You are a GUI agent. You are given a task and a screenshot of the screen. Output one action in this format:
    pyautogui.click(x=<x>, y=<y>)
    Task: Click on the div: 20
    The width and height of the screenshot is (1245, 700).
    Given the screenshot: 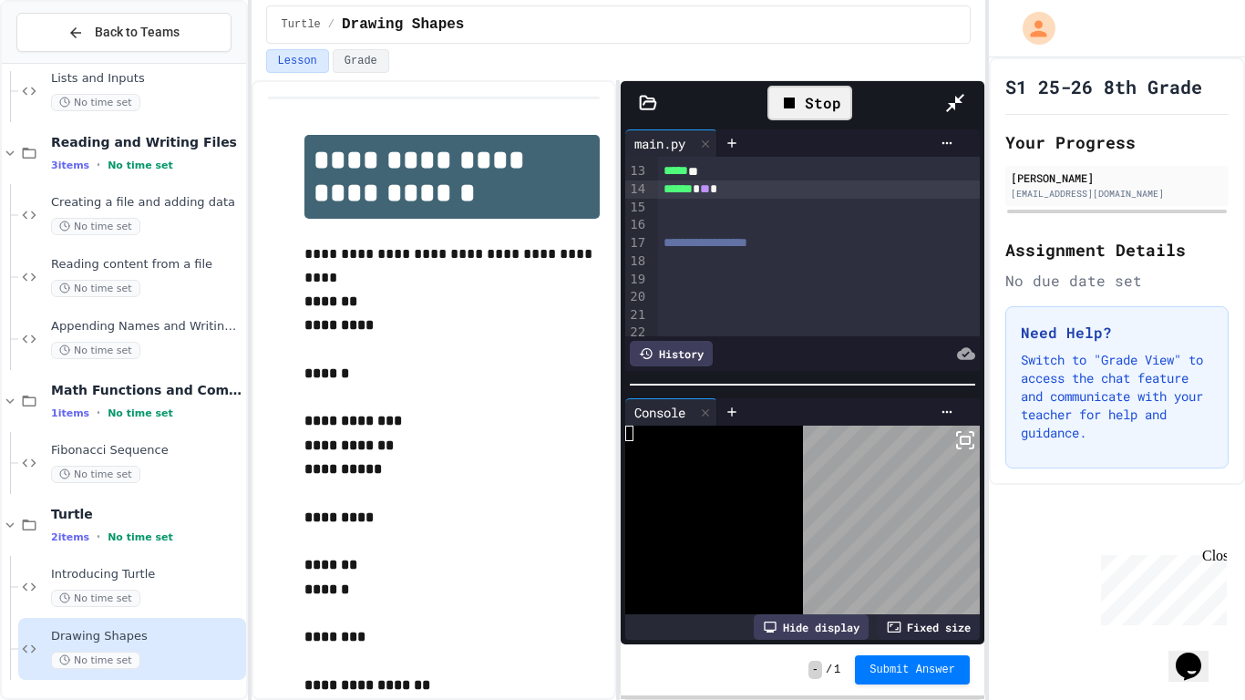 What is the action you would take?
    pyautogui.click(x=636, y=297)
    